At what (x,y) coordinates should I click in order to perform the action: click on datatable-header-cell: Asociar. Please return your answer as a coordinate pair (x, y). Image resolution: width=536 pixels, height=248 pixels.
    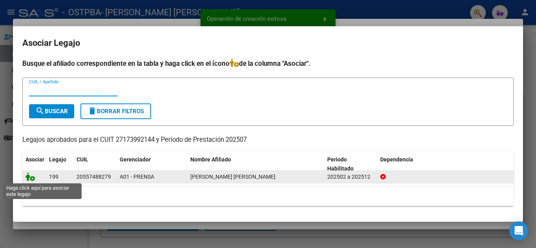
    Looking at the image, I should click on (34, 164).